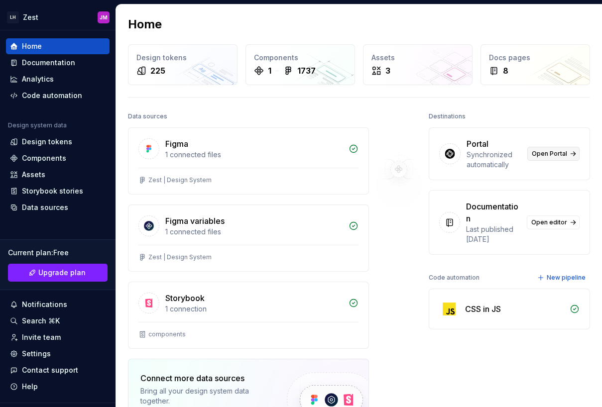 This screenshot has height=407, width=602. Describe the element at coordinates (248, 315) in the screenshot. I see `a: Storybook1 connectioncomponents` at that location.